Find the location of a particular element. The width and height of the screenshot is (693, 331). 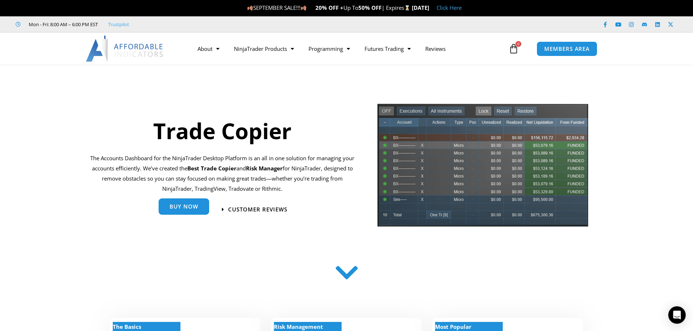

span: Customer Reviews is located at coordinates (257, 209).